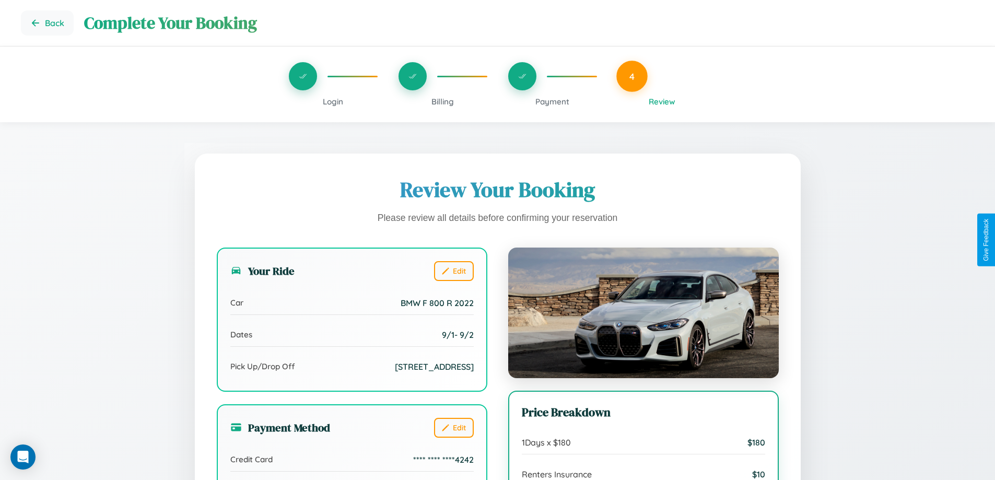 This screenshot has height=480, width=995. What do you see at coordinates (262, 271) in the screenshot?
I see `h3: Your Ride` at bounding box center [262, 271].